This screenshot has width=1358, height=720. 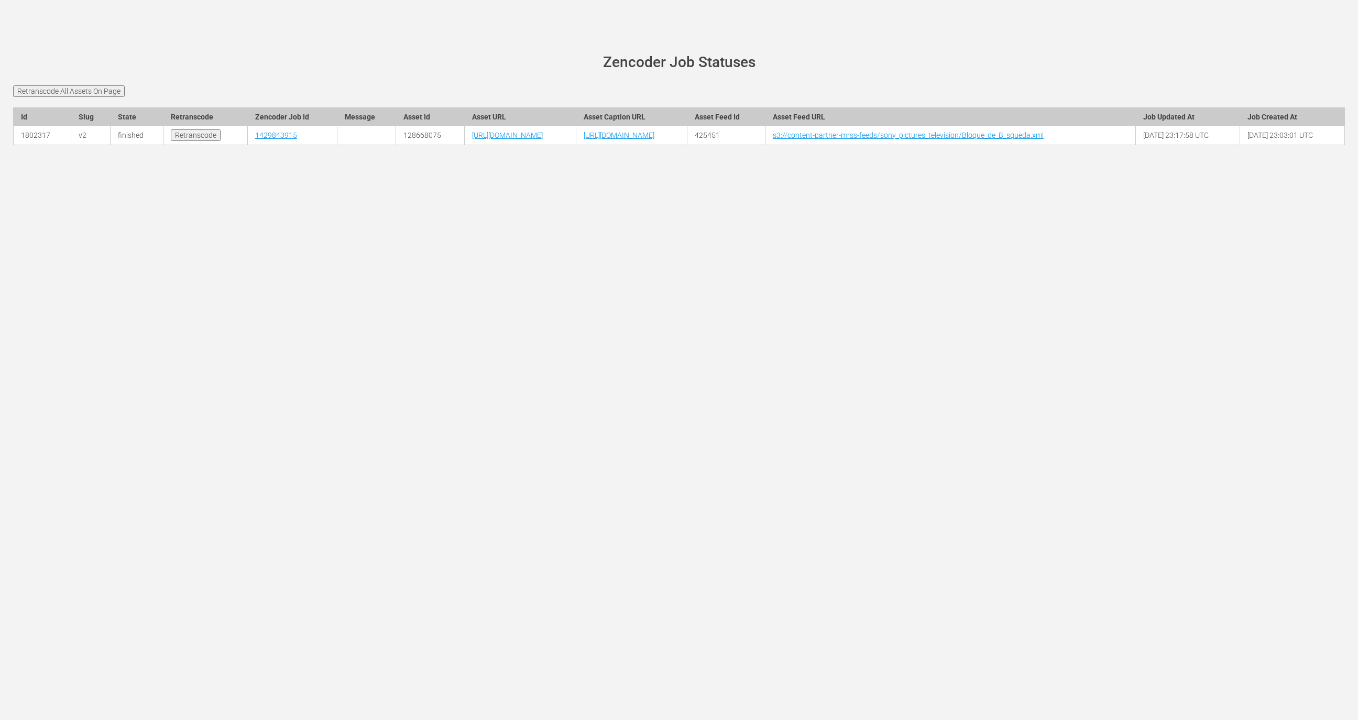 What do you see at coordinates (366, 116) in the screenshot?
I see `th: Message` at bounding box center [366, 116].